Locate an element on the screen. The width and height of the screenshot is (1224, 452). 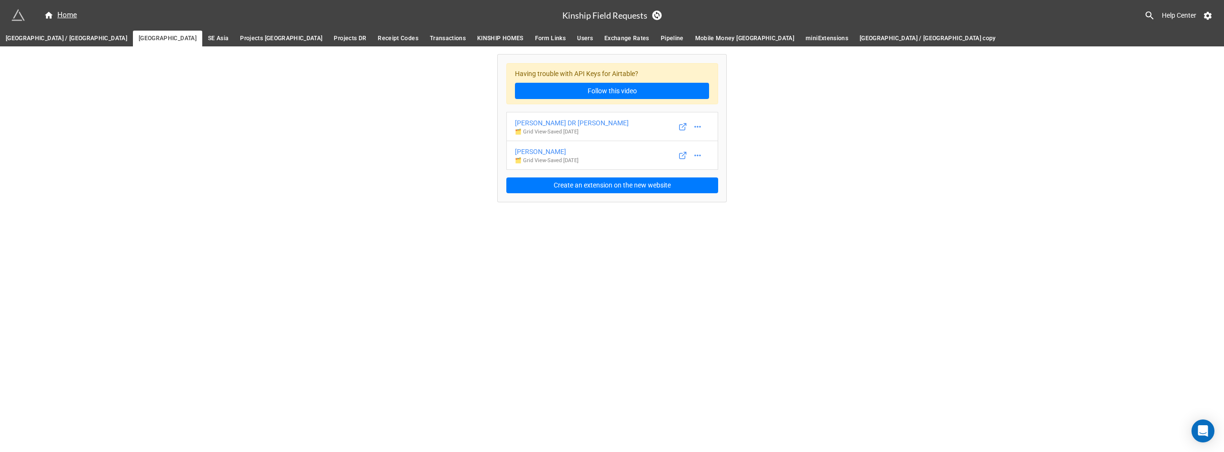
img: miniextensions-icon.73ae0678.png is located at coordinates (18, 15).